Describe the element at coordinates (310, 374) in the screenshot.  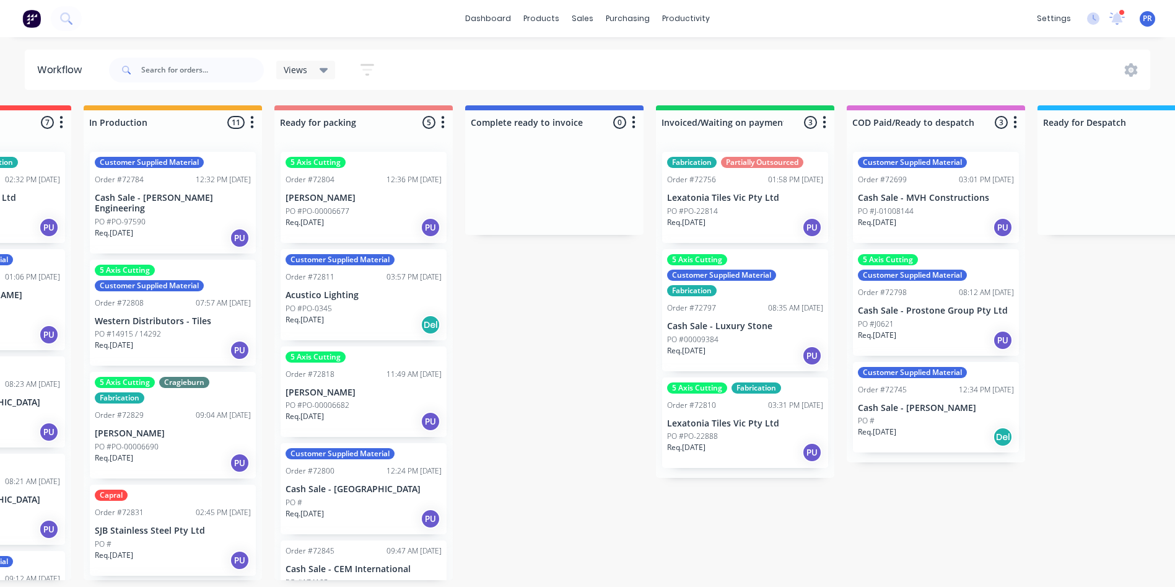
I see `div: Order #72818` at that location.